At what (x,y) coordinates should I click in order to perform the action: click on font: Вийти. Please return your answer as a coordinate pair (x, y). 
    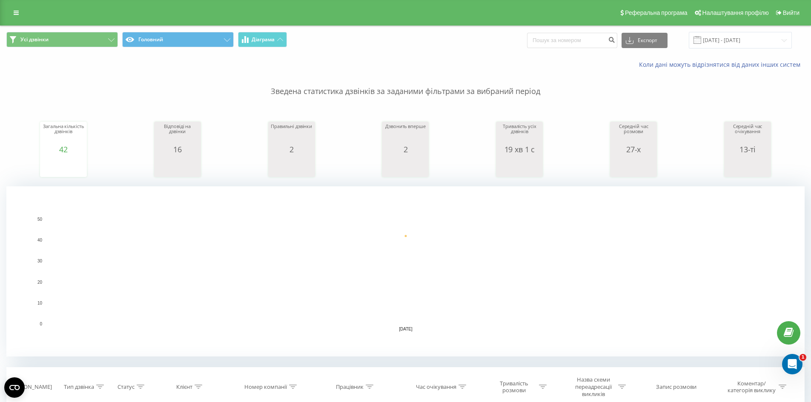
    Looking at the image, I should click on (791, 13).